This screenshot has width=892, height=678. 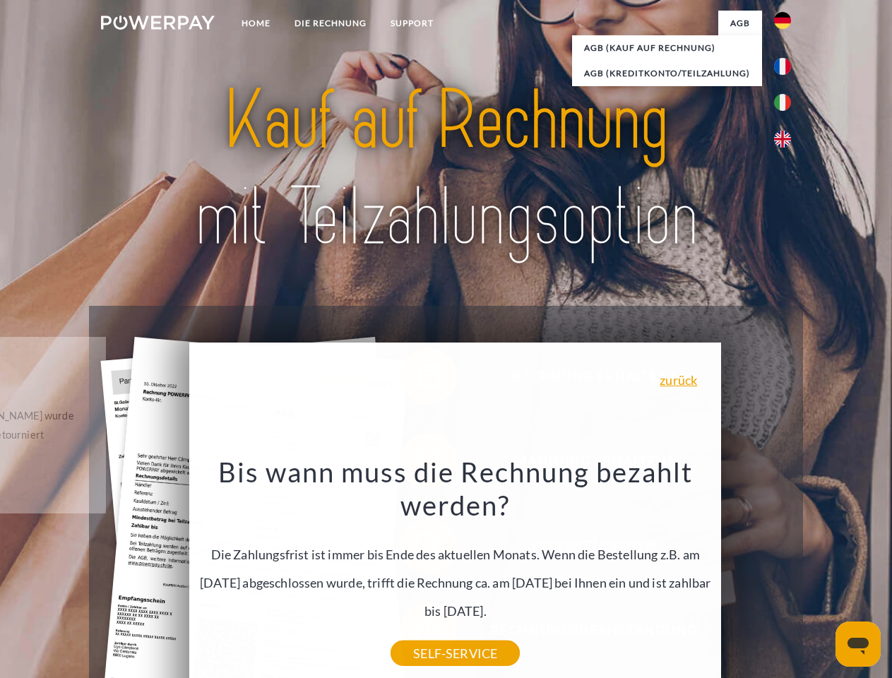 What do you see at coordinates (740, 23) in the screenshot?
I see `a: agb` at bounding box center [740, 23].